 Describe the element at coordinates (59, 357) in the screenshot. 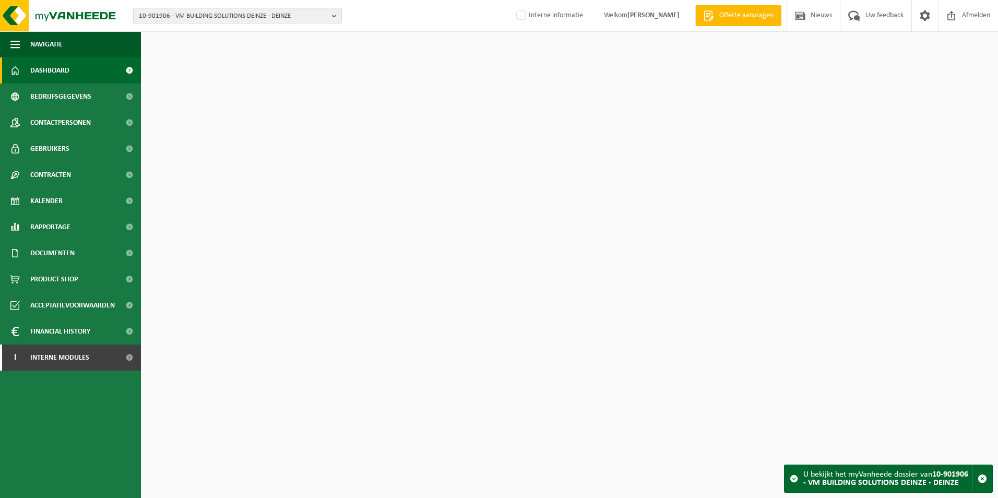

I see `span: Interne modules` at that location.